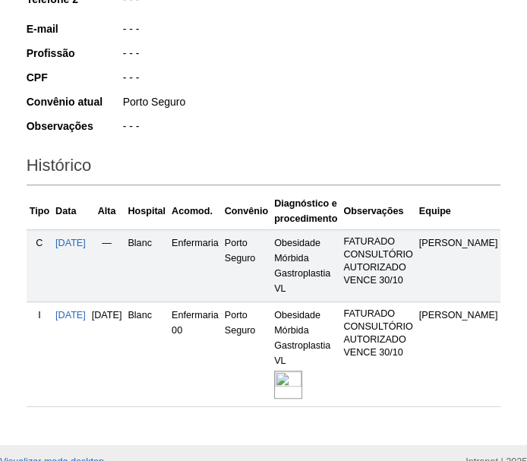 The height and width of the screenshot is (461, 527). I want to click on div: E-mail, so click(74, 29).